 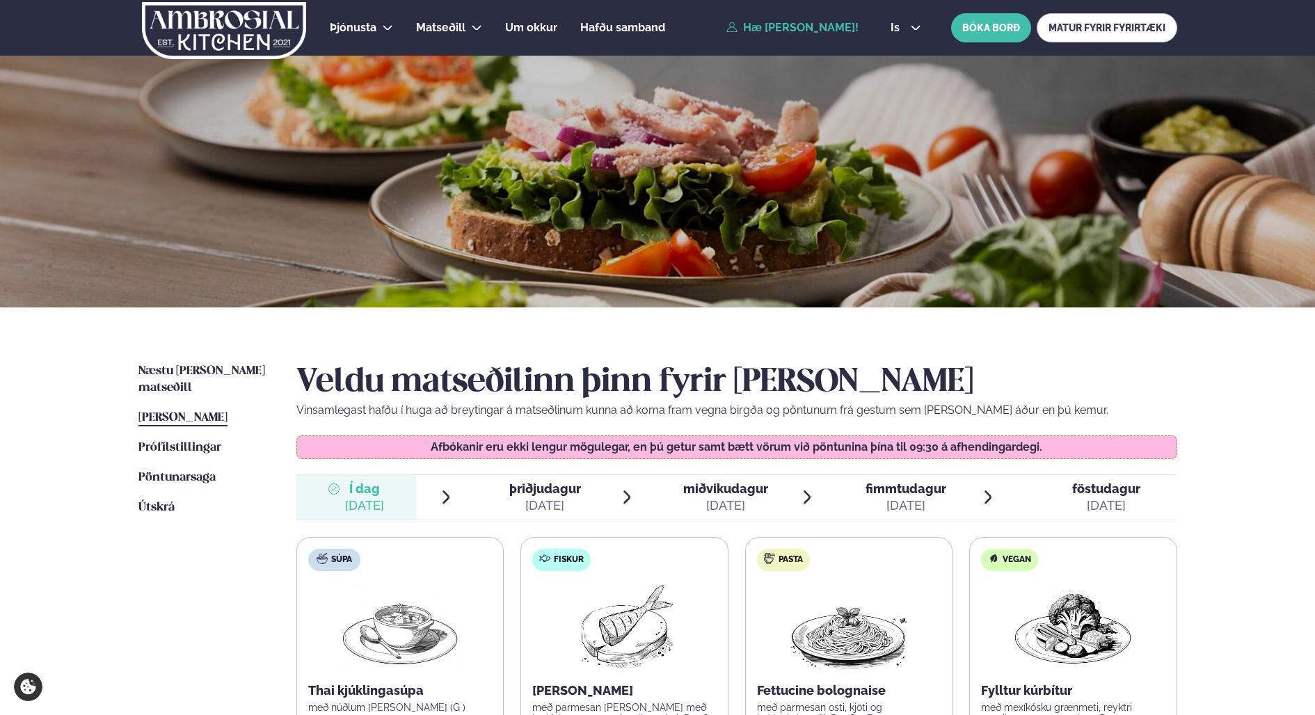 I want to click on img: soup.svg, so click(x=322, y=559).